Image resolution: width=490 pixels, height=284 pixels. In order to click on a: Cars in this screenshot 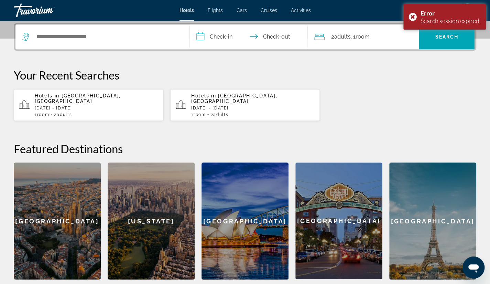, I will do `click(242, 10)`.